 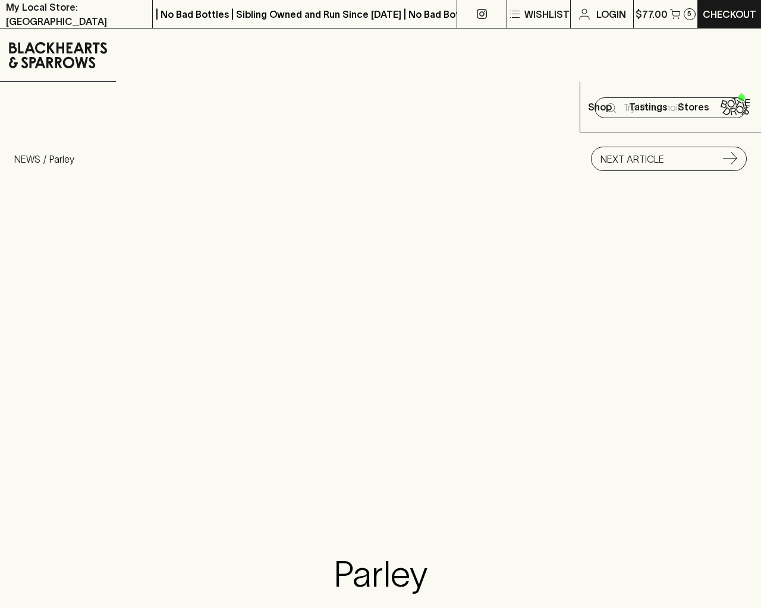 I want to click on h2: Parley, so click(x=380, y=575).